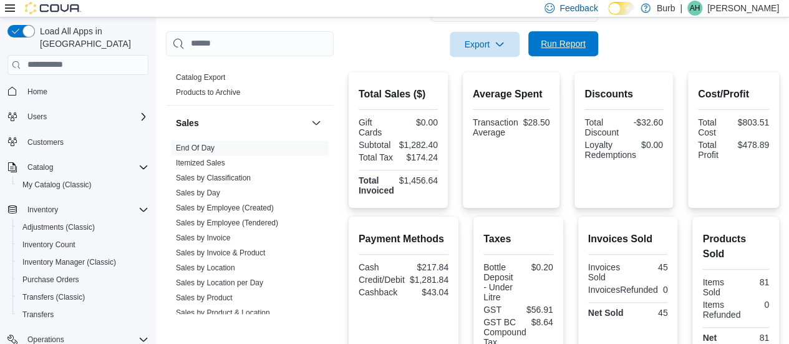 The width and height of the screenshot is (789, 344). Describe the element at coordinates (220, 253) in the screenshot. I see `span: Sales by Invoice & Product` at that location.